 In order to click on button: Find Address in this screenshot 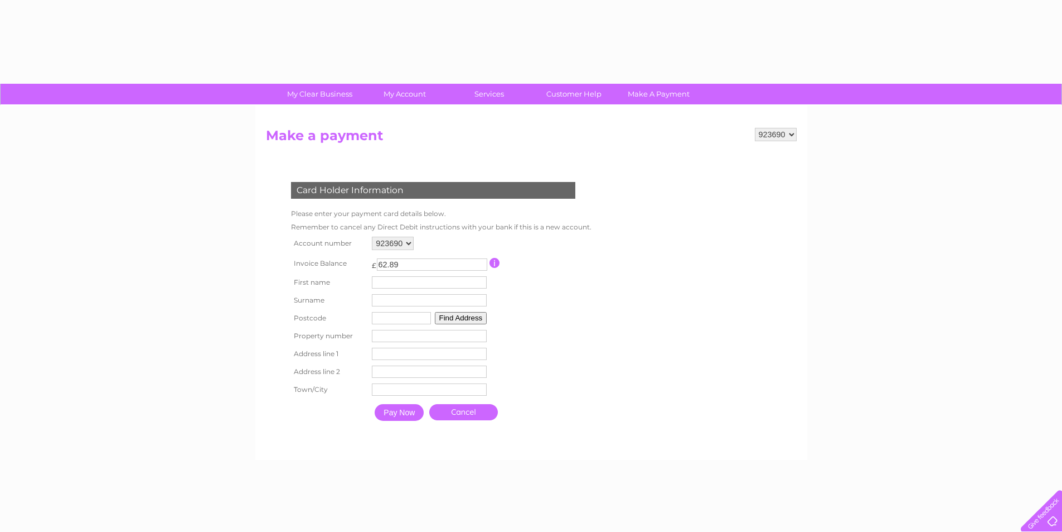, I will do `click(461, 318)`.